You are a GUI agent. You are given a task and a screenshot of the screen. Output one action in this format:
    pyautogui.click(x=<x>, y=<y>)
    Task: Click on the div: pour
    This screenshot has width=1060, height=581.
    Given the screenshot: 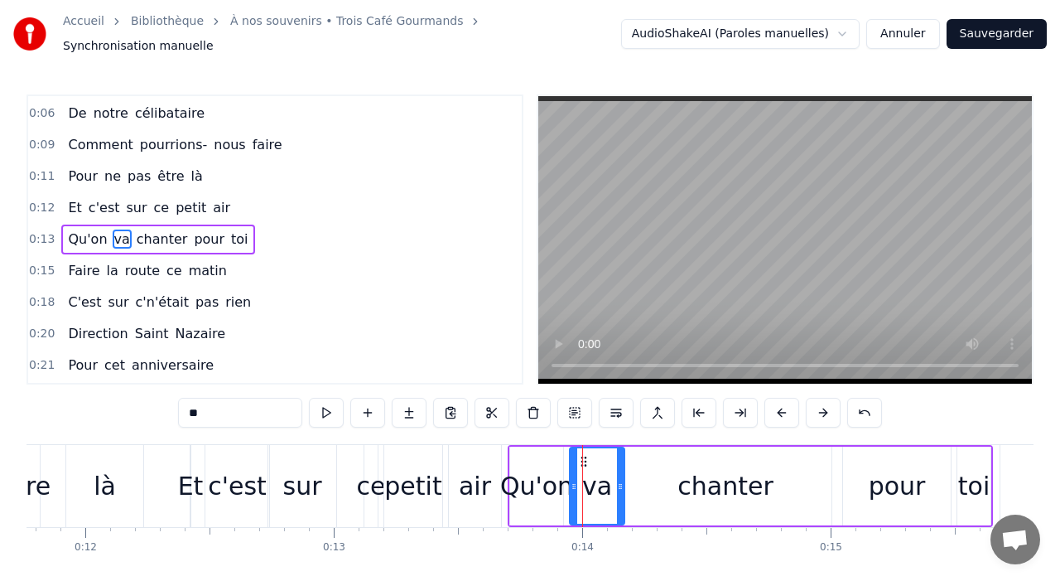 What is the action you would take?
    pyautogui.click(x=897, y=485)
    